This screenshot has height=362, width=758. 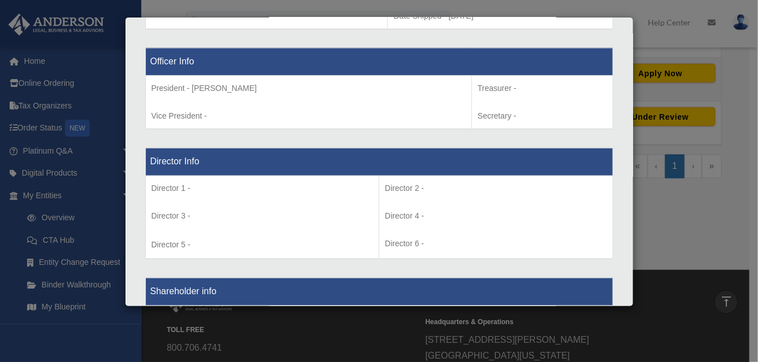 I want to click on th: Director Info, so click(x=379, y=162).